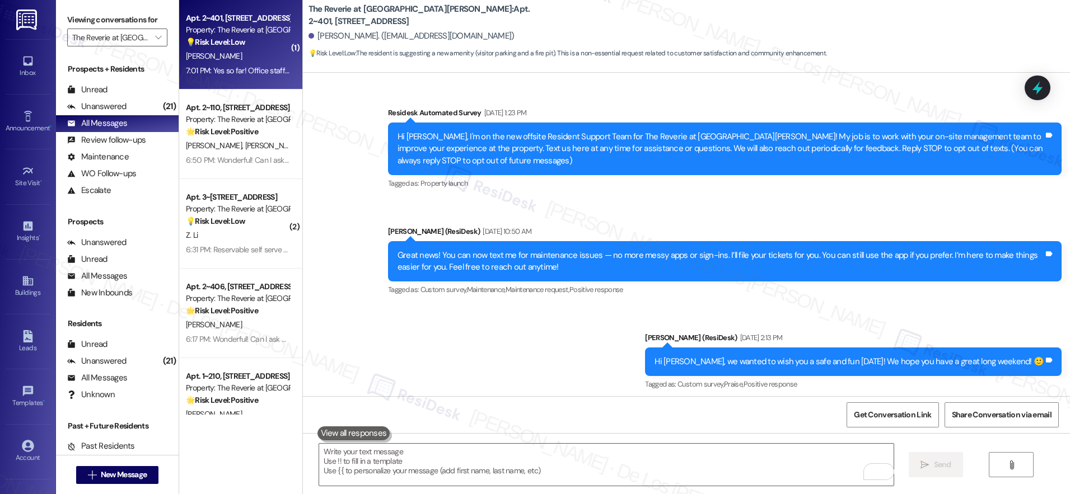 The height and width of the screenshot is (494, 1070). What do you see at coordinates (1001, 415) in the screenshot?
I see `span: Share Conversation via email` at bounding box center [1001, 415].